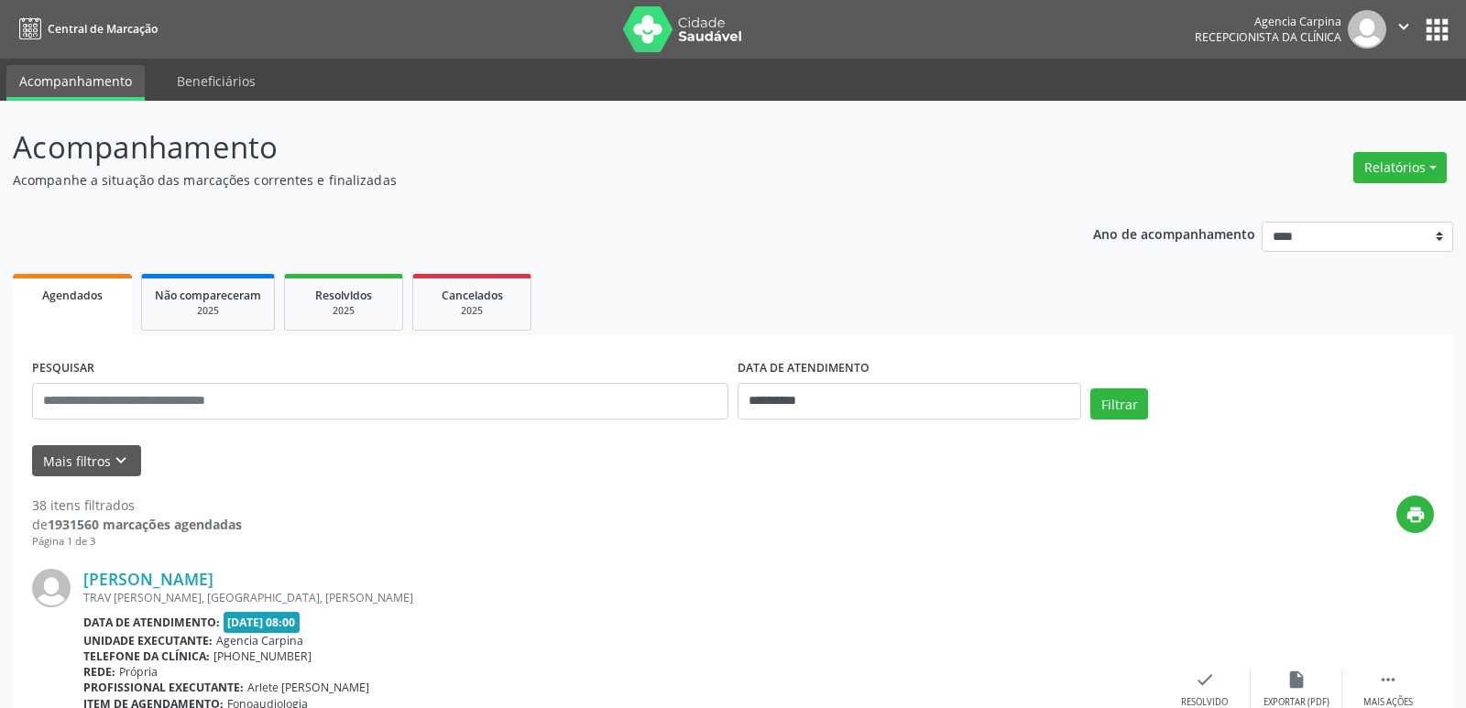 This screenshot has width=1466, height=708. What do you see at coordinates (75, 82) in the screenshot?
I see `a: Acompanhamento` at bounding box center [75, 82].